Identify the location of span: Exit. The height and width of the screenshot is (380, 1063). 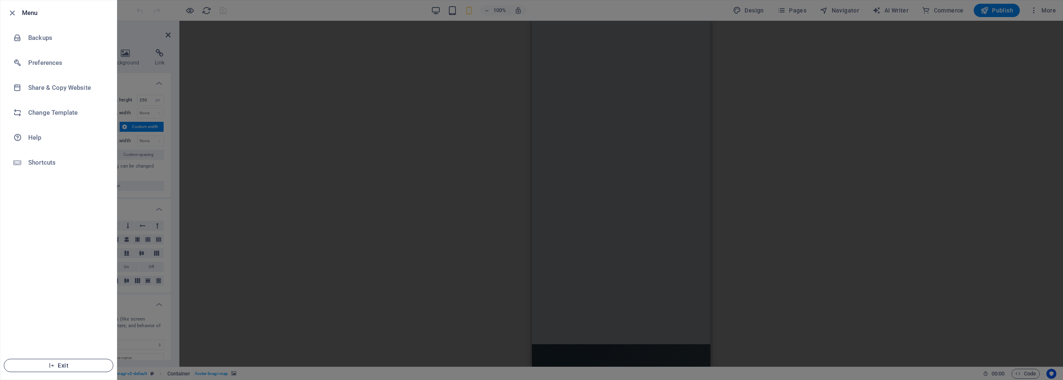
(59, 365).